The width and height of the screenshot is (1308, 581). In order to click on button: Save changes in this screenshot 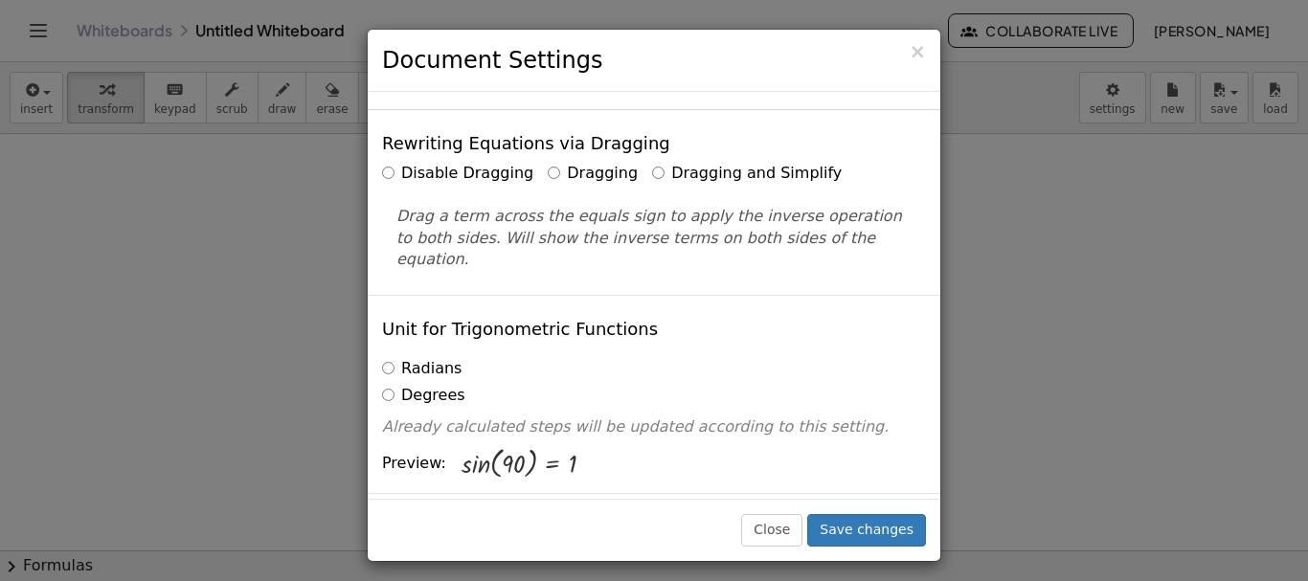, I will do `click(866, 530)`.